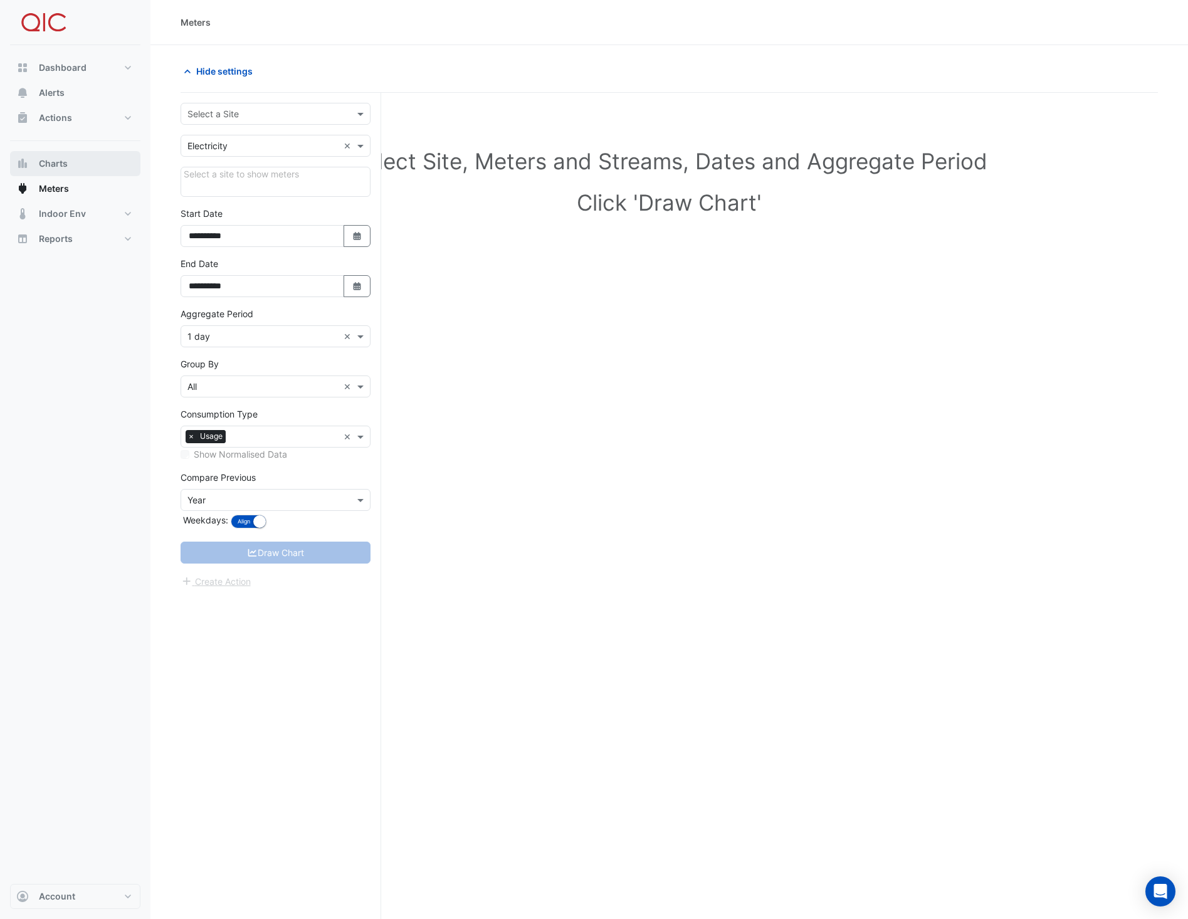 The height and width of the screenshot is (919, 1188). Describe the element at coordinates (43, 23) in the screenshot. I see `img: Company Logo` at that location.